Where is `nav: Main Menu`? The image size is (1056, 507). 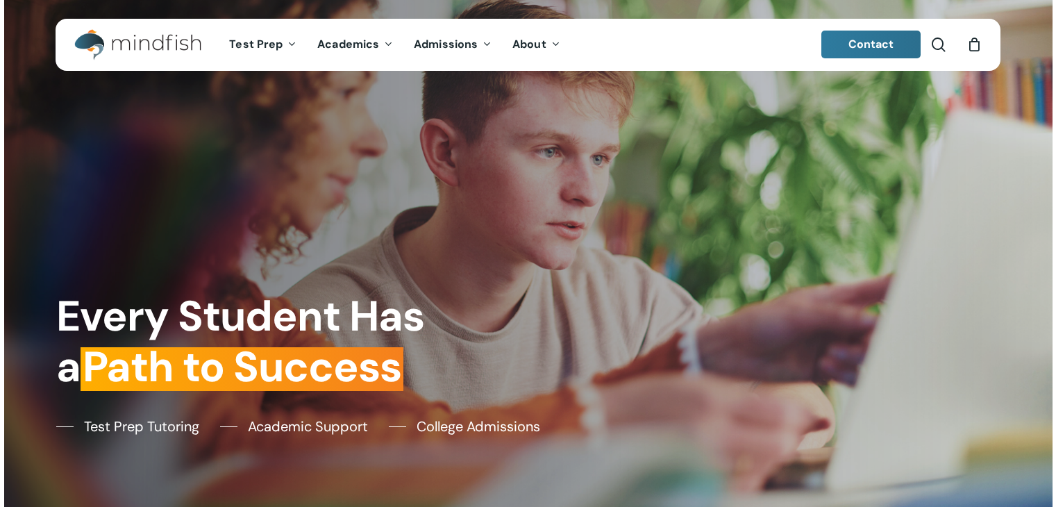
nav: Main Menu is located at coordinates (394, 44).